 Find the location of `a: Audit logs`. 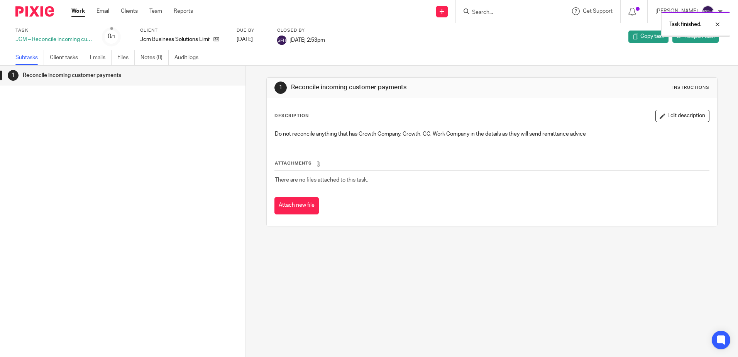

a: Audit logs is located at coordinates (189, 58).